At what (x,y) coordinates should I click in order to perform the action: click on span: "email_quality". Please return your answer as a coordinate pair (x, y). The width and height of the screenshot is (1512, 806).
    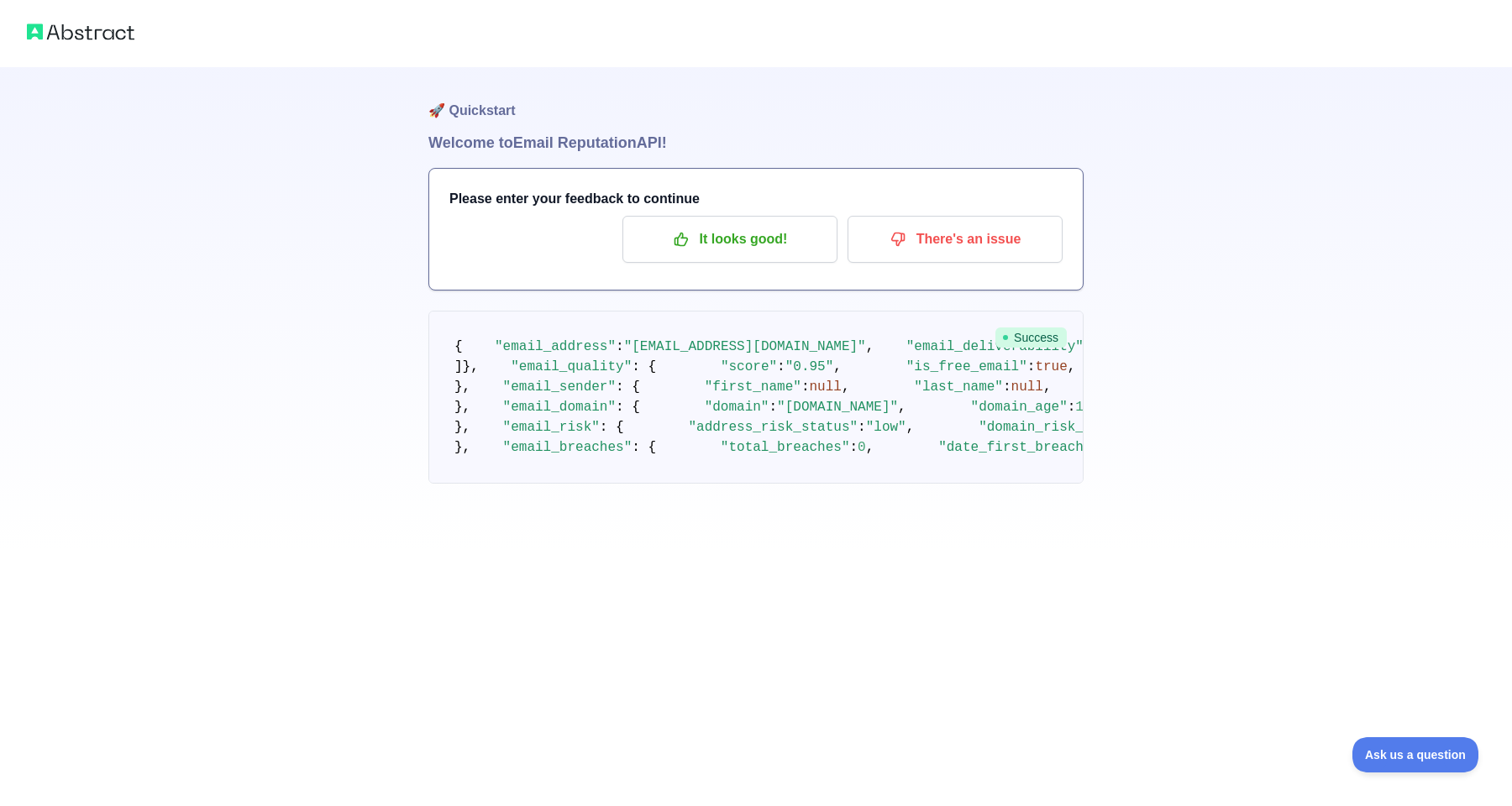
    Looking at the image, I should click on (571, 367).